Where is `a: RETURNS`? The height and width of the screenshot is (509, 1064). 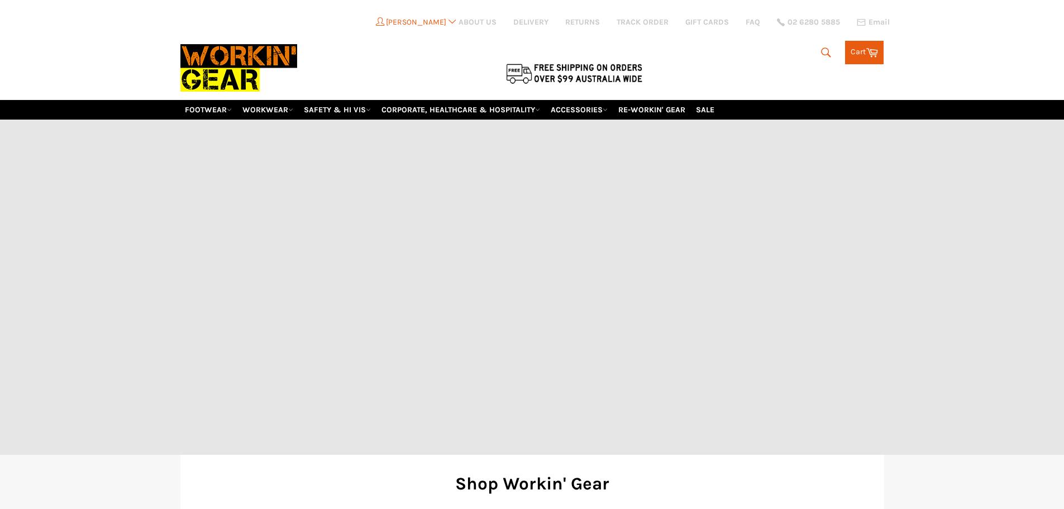
a: RETURNS is located at coordinates (582, 22).